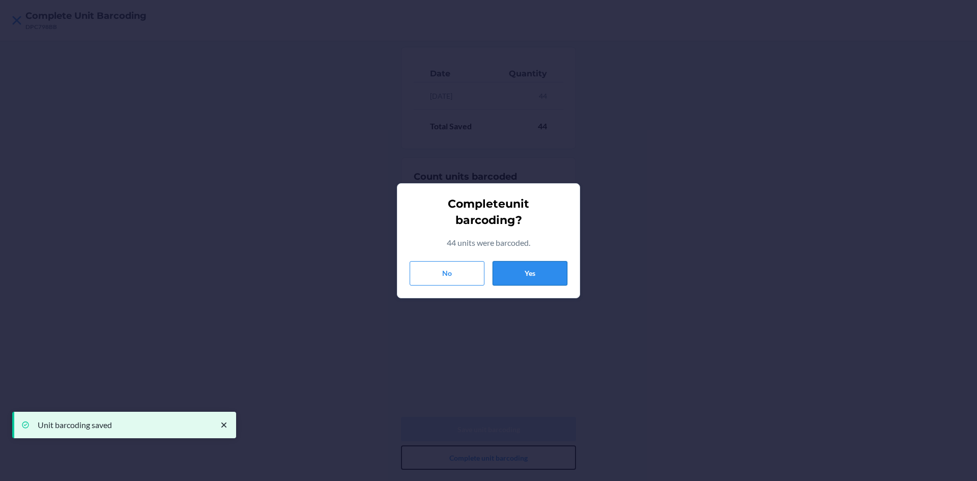 The width and height of the screenshot is (977, 481). What do you see at coordinates (224, 425) in the screenshot?
I see `svg: close toast` at bounding box center [224, 425].